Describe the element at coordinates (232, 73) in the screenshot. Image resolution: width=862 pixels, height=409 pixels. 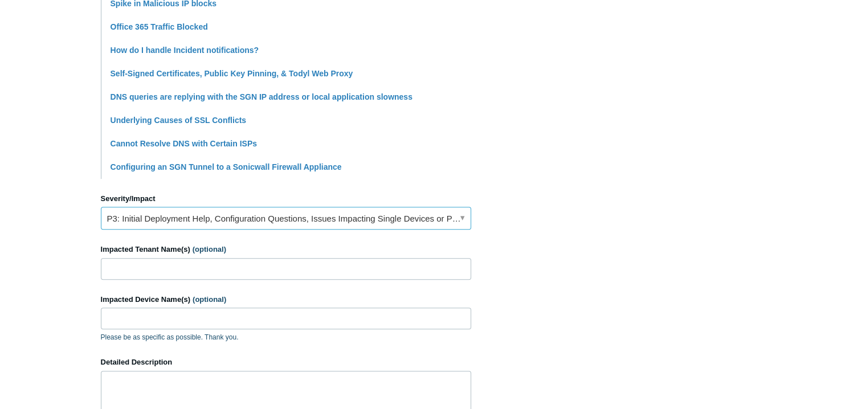
I see `a: Self-Signed Certificates, Public Key Pinning, & Todyl Web Proxy` at that location.